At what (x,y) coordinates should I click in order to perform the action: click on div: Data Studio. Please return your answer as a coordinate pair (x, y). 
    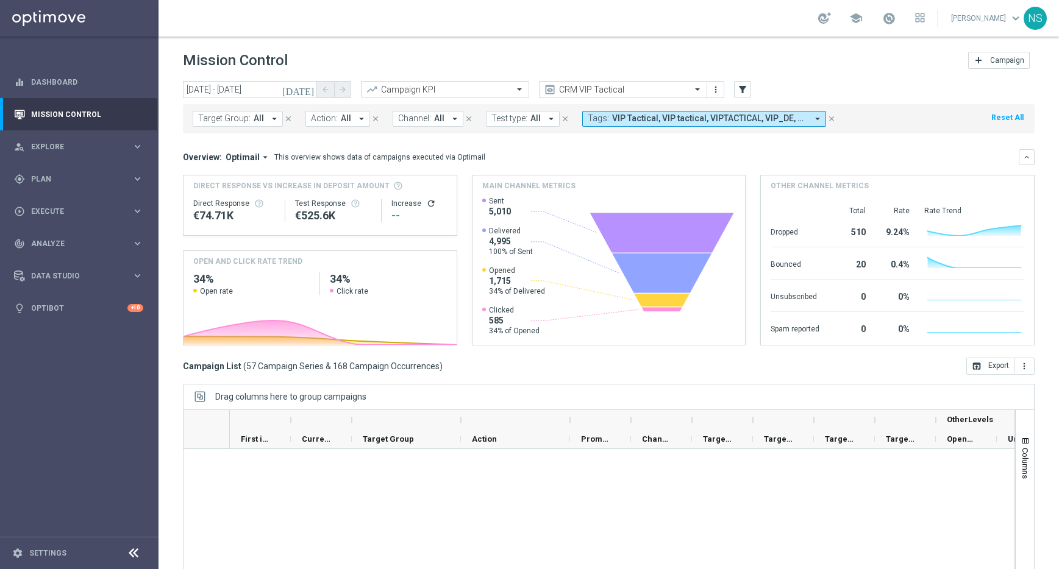
    Looking at the image, I should click on (73, 276).